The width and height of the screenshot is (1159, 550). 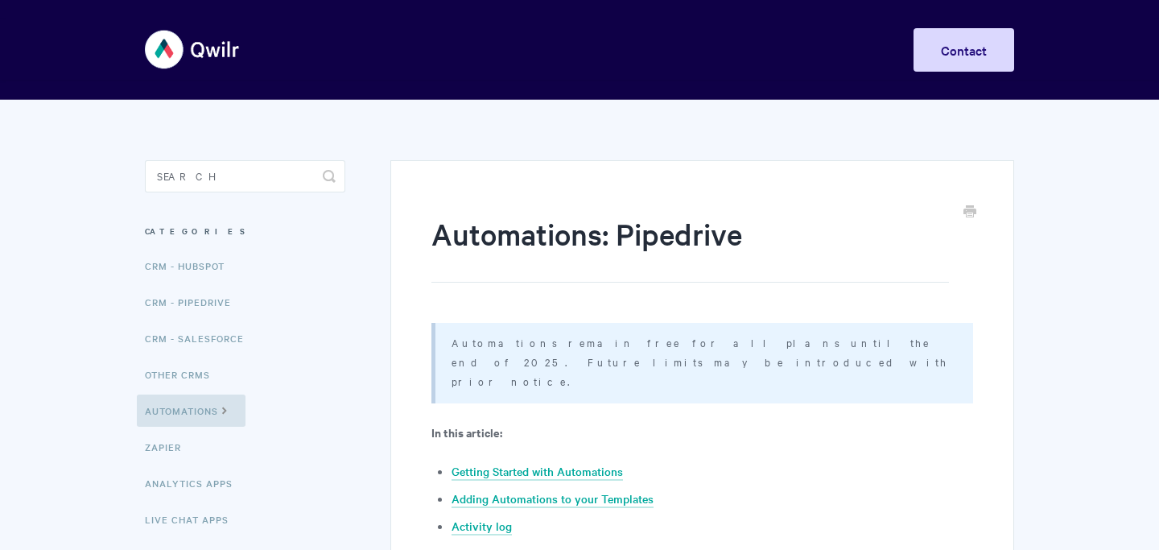 What do you see at coordinates (970, 213) in the screenshot?
I see `a: Print this Article` at bounding box center [970, 213].